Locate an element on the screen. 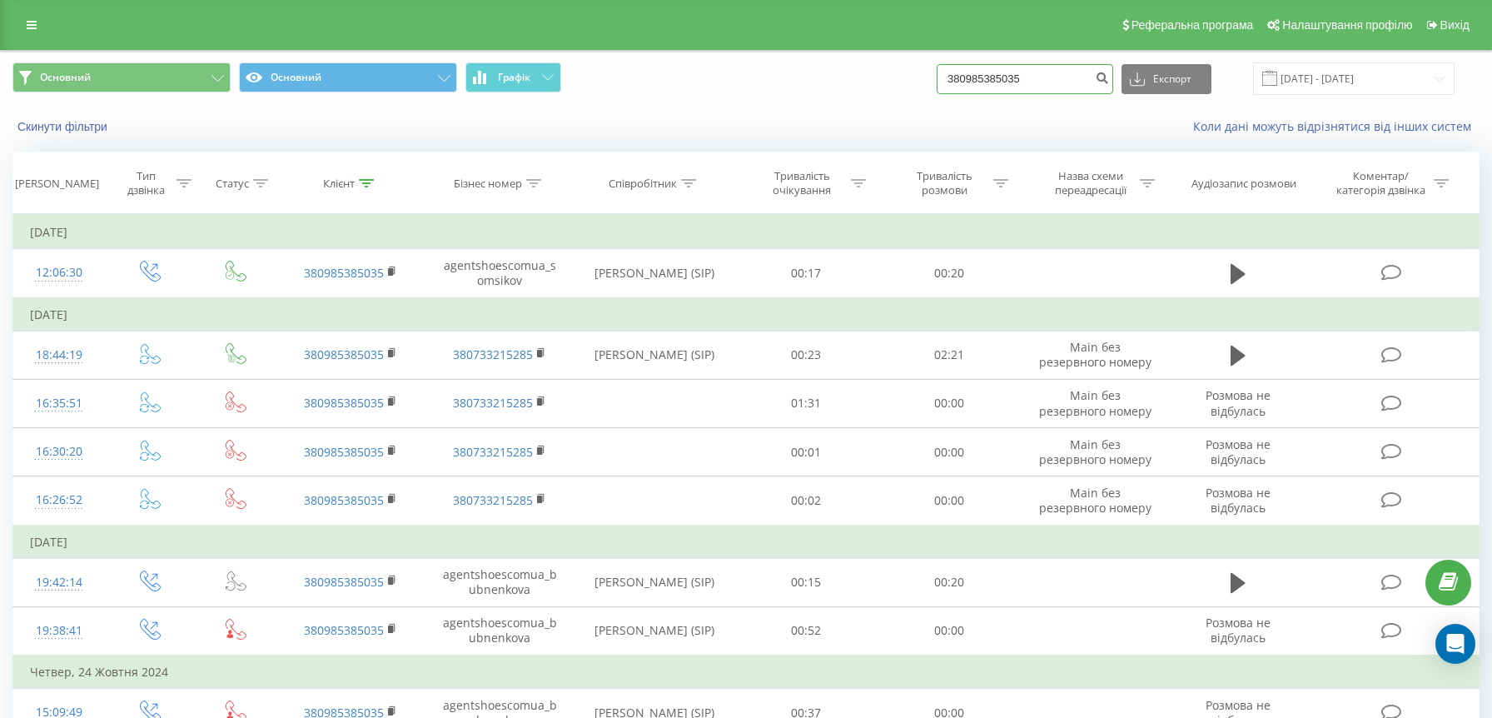  button: Графік is located at coordinates (513, 77).